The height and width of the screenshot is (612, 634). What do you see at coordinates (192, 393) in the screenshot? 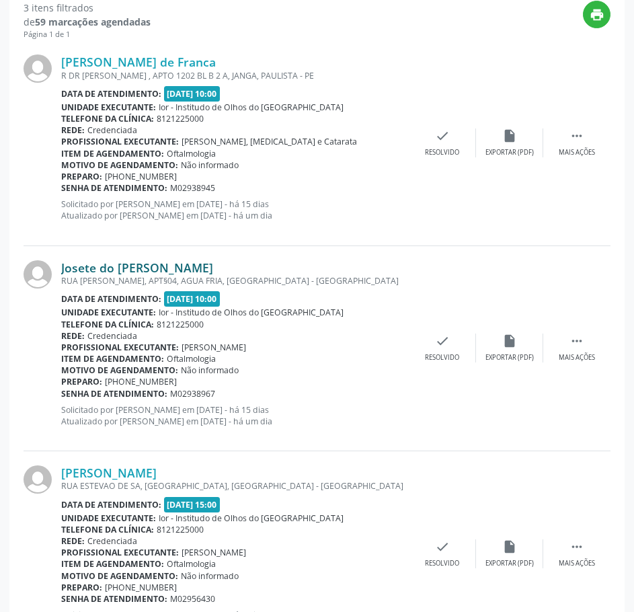
I see `span: M02938967` at bounding box center [192, 393].